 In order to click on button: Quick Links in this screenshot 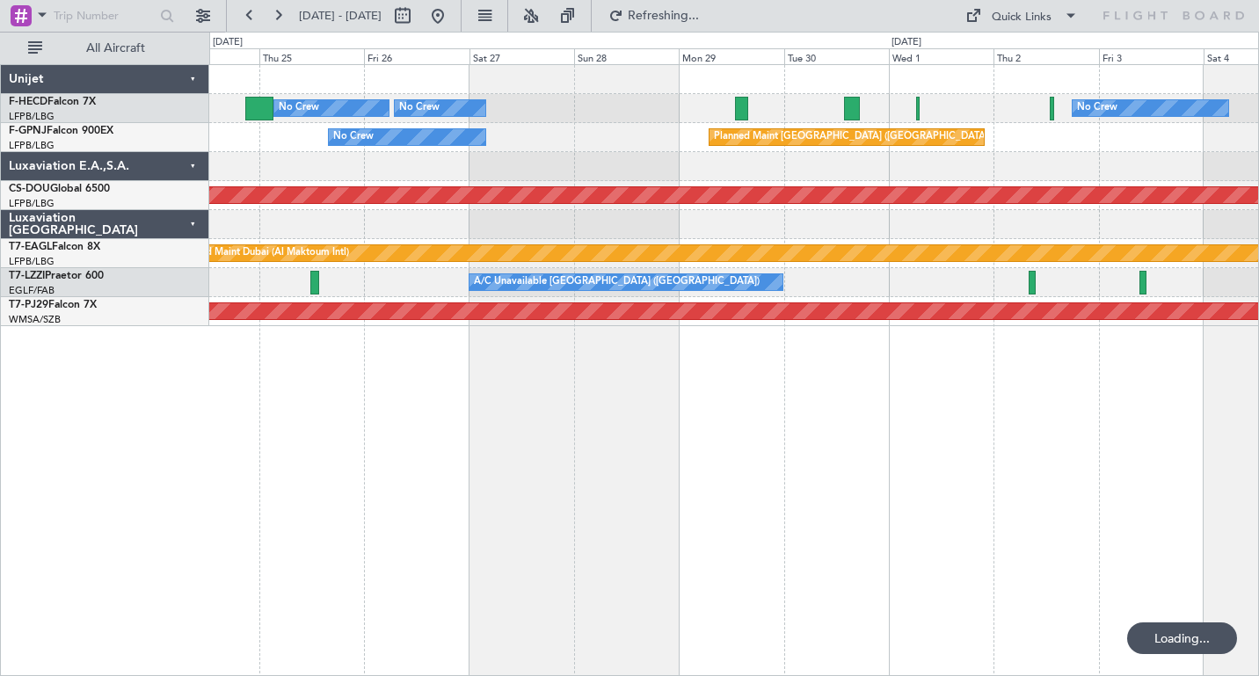, I will do `click(1022, 16)`.